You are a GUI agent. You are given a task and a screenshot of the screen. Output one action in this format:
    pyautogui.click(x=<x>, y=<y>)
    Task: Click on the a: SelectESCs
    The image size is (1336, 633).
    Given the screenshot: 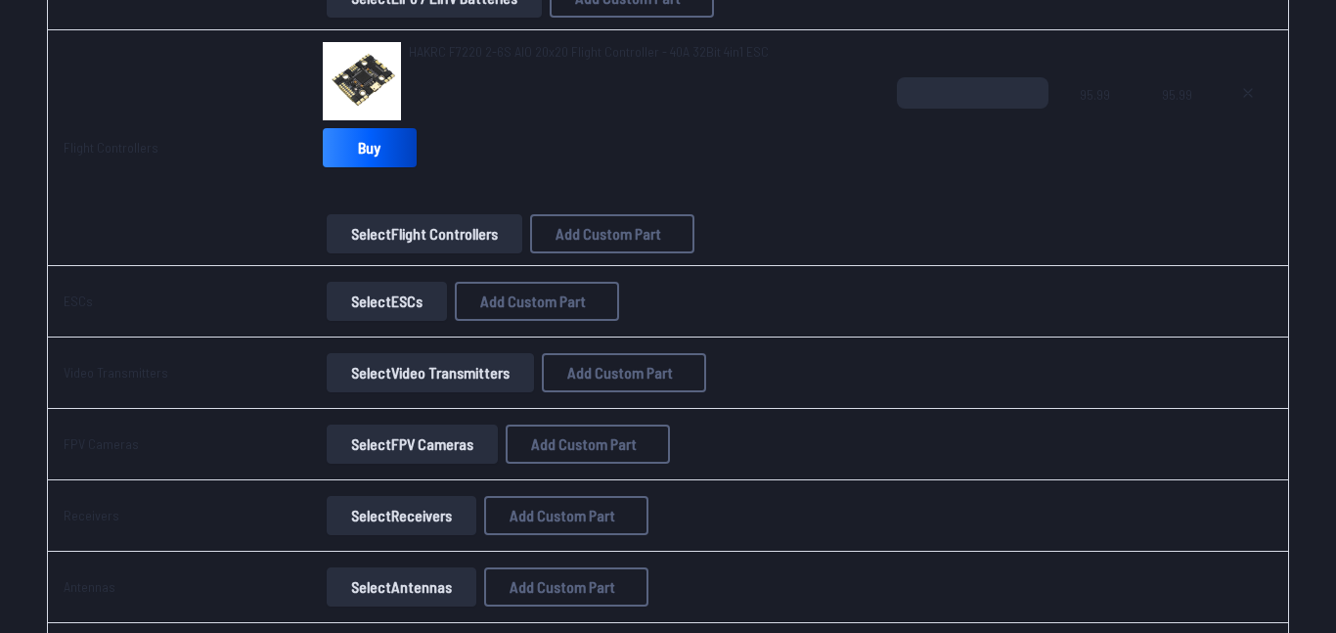 What is the action you would take?
    pyautogui.click(x=386, y=301)
    